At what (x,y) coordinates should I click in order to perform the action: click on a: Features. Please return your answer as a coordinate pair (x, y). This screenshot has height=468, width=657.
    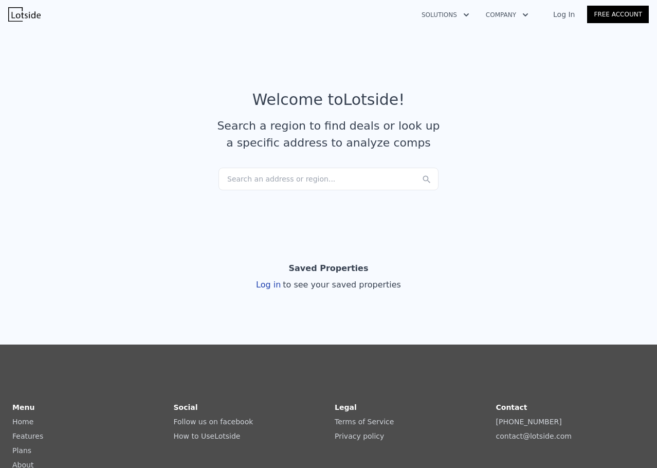
    Looking at the image, I should click on (28, 436).